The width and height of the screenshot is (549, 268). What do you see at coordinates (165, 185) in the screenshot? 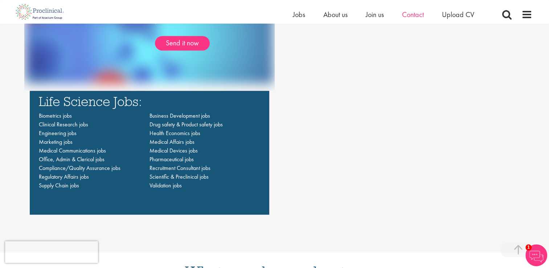
I see `a: Validation jobs` at bounding box center [165, 185].